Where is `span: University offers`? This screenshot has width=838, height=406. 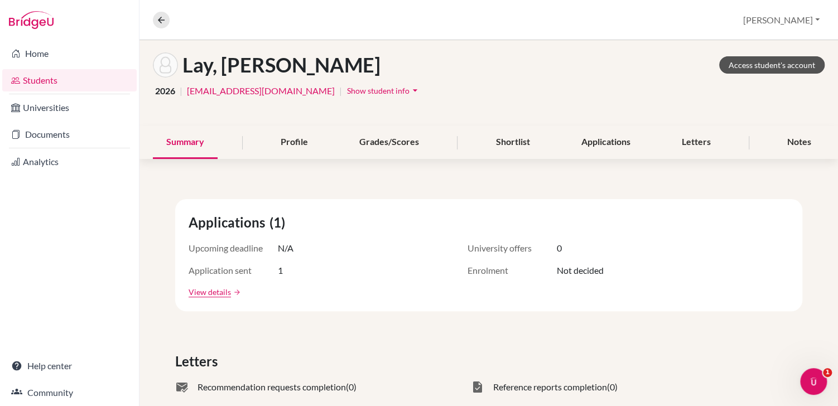 span: University offers is located at coordinates (512, 248).